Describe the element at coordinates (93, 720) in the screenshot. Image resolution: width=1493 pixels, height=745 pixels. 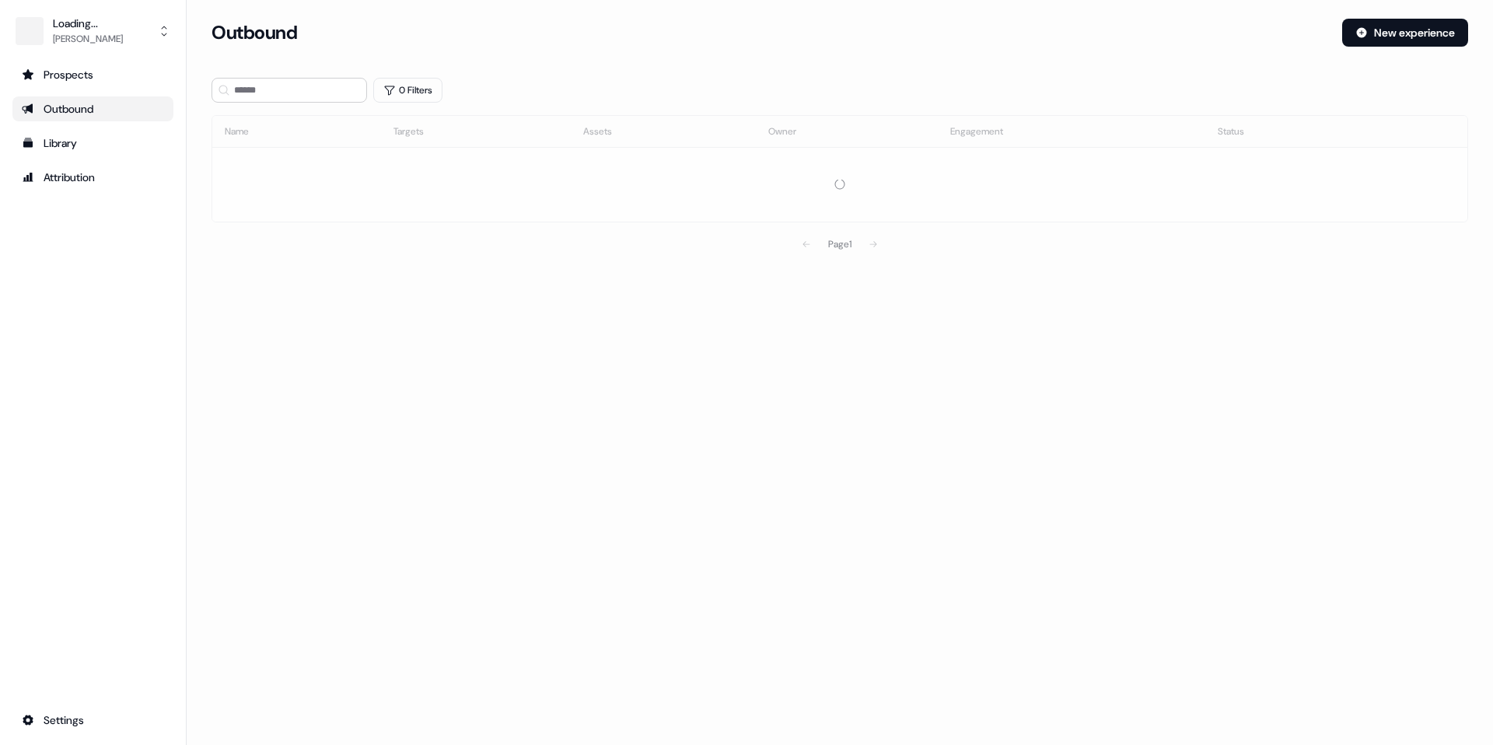
I see `a: Go to integrations` at that location.